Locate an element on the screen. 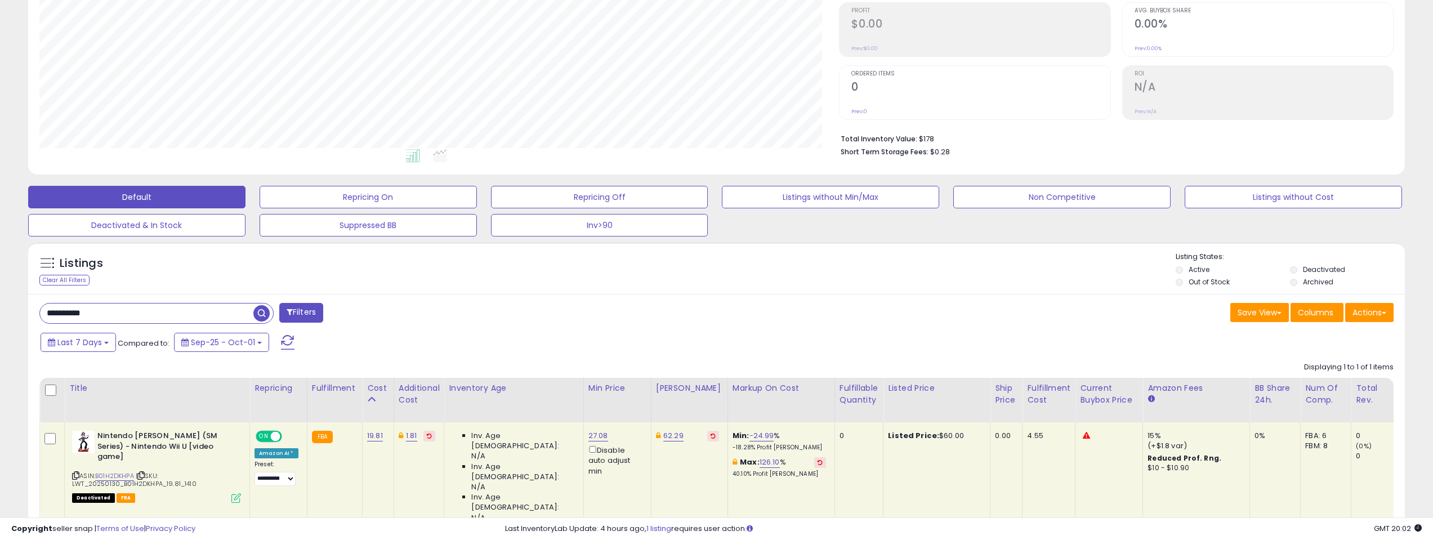 The width and height of the screenshot is (1433, 540). small: (0%) is located at coordinates (1364, 446).